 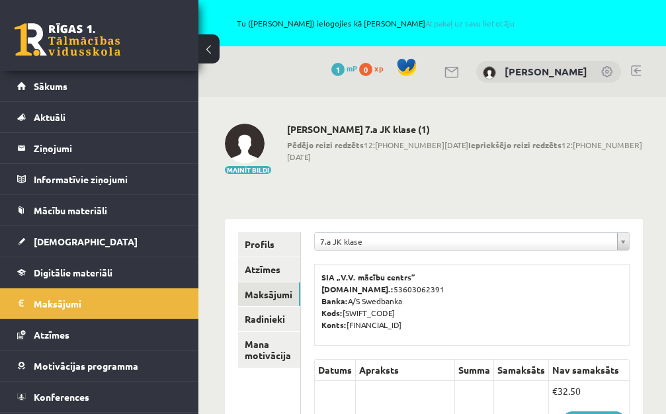 What do you see at coordinates (521, 371) in the screenshot?
I see `th: Samaksāts` at bounding box center [521, 371].